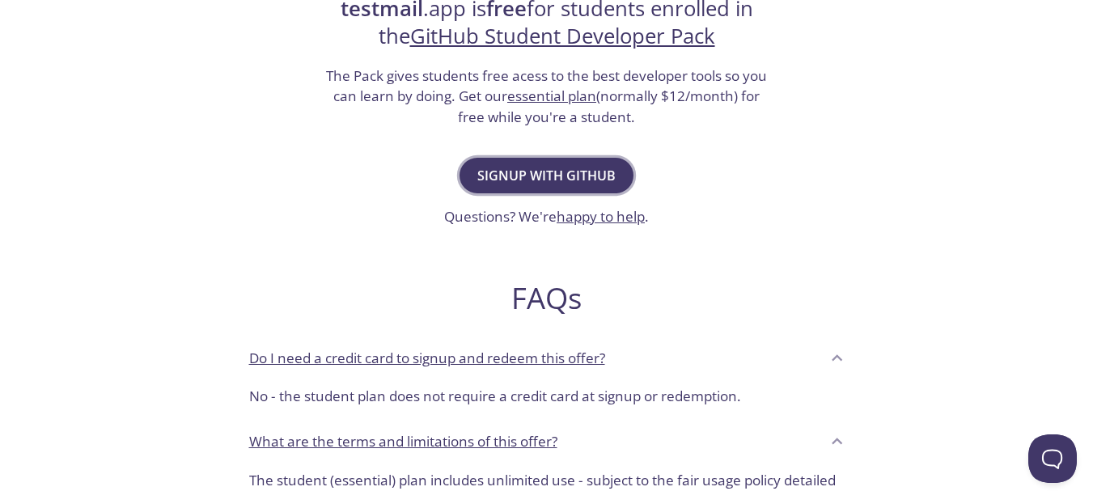  I want to click on span: Signup with GitHub, so click(546, 176).